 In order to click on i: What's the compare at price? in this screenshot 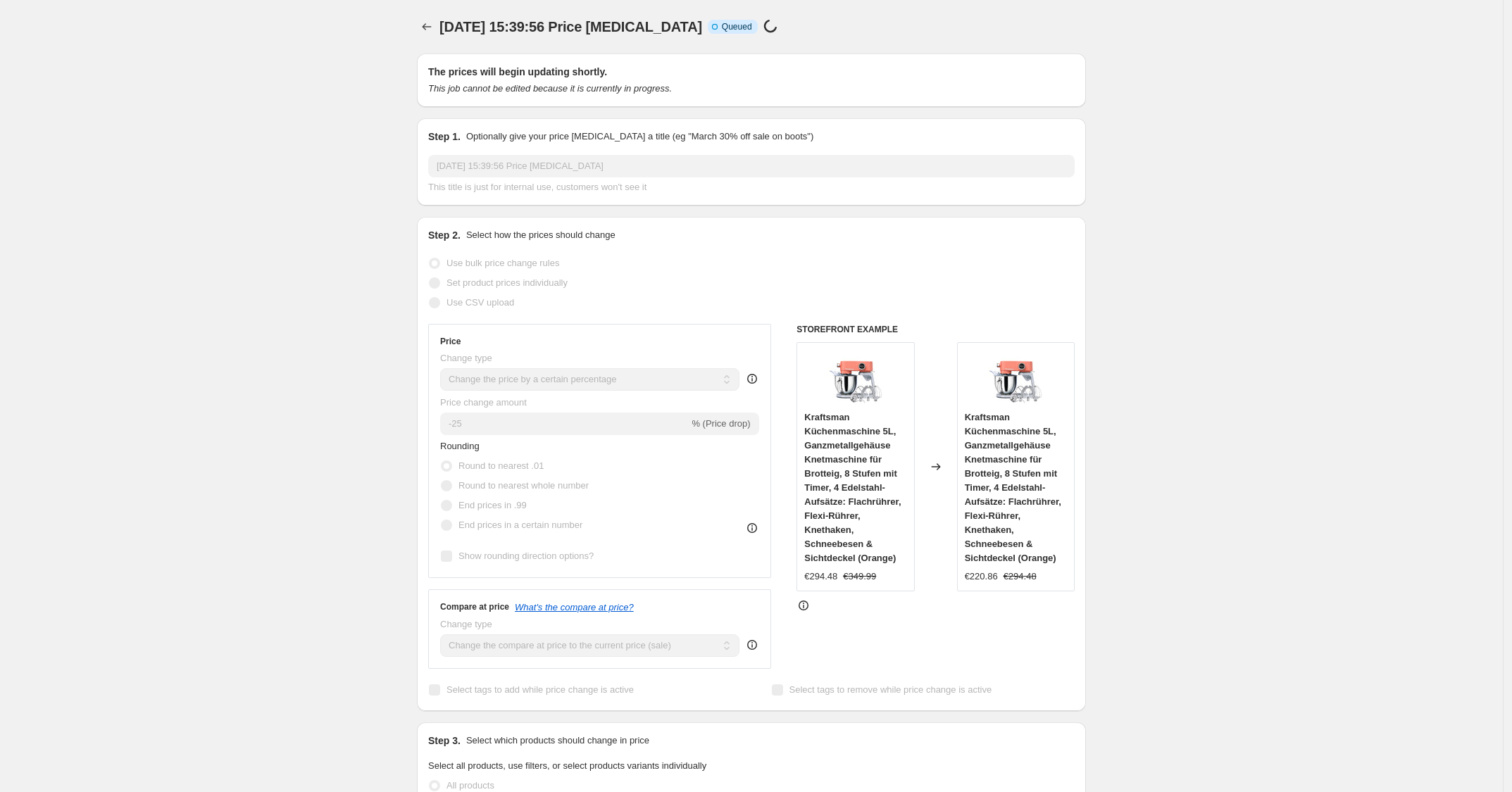, I will do `click(575, 607)`.